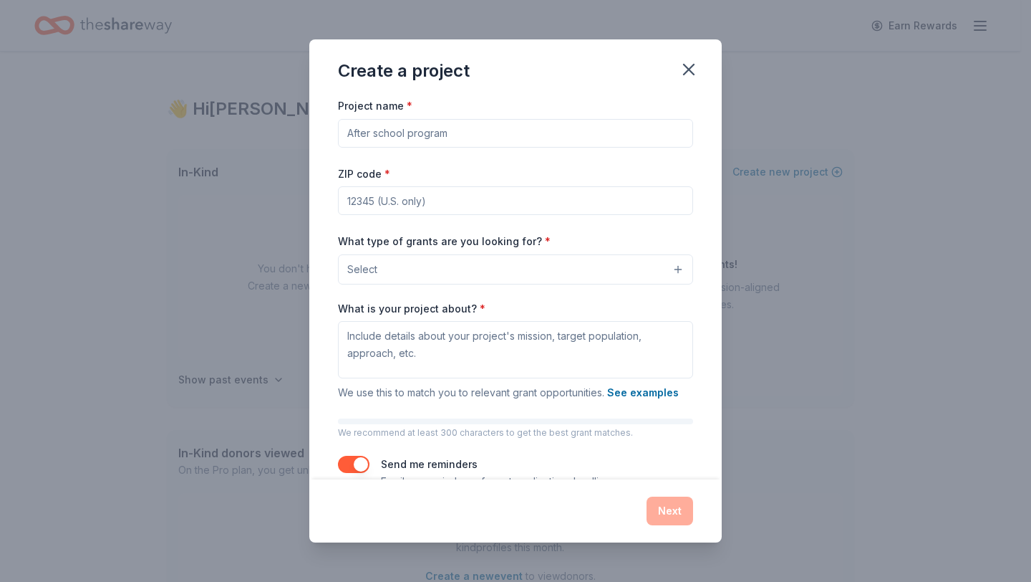  What do you see at coordinates (516, 133) in the screenshot?
I see `input: After school program` at bounding box center [516, 133].